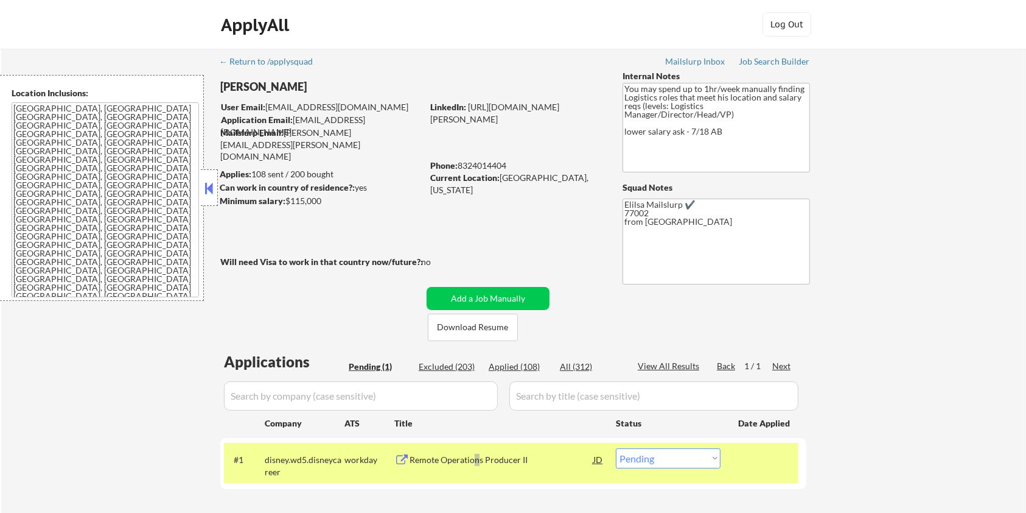 The image size is (1026, 513). Describe the element at coordinates (321, 201) in the screenshot. I see `div: $115,000` at that location.